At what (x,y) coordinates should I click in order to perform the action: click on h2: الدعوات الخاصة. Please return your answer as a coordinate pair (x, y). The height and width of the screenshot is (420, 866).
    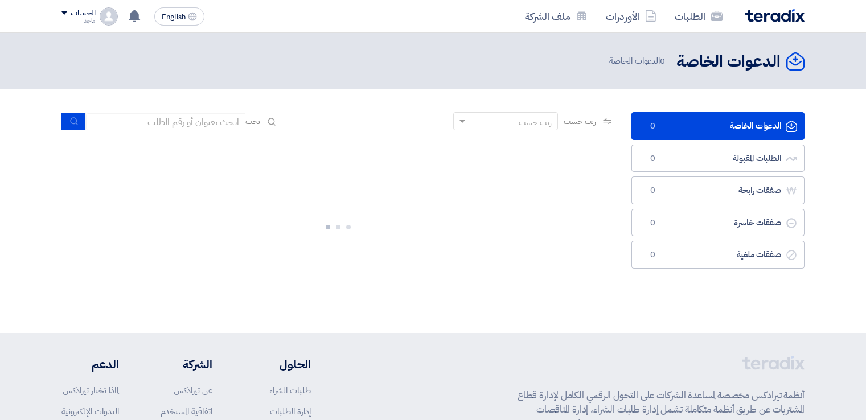
    Looking at the image, I should click on (728, 61).